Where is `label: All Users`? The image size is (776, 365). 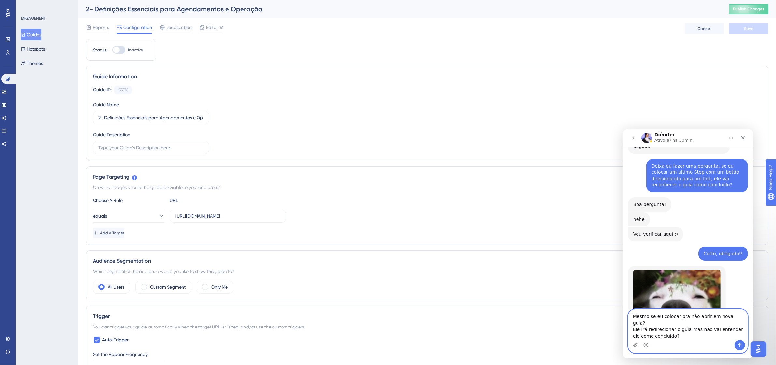
label: All Users is located at coordinates (116, 287).